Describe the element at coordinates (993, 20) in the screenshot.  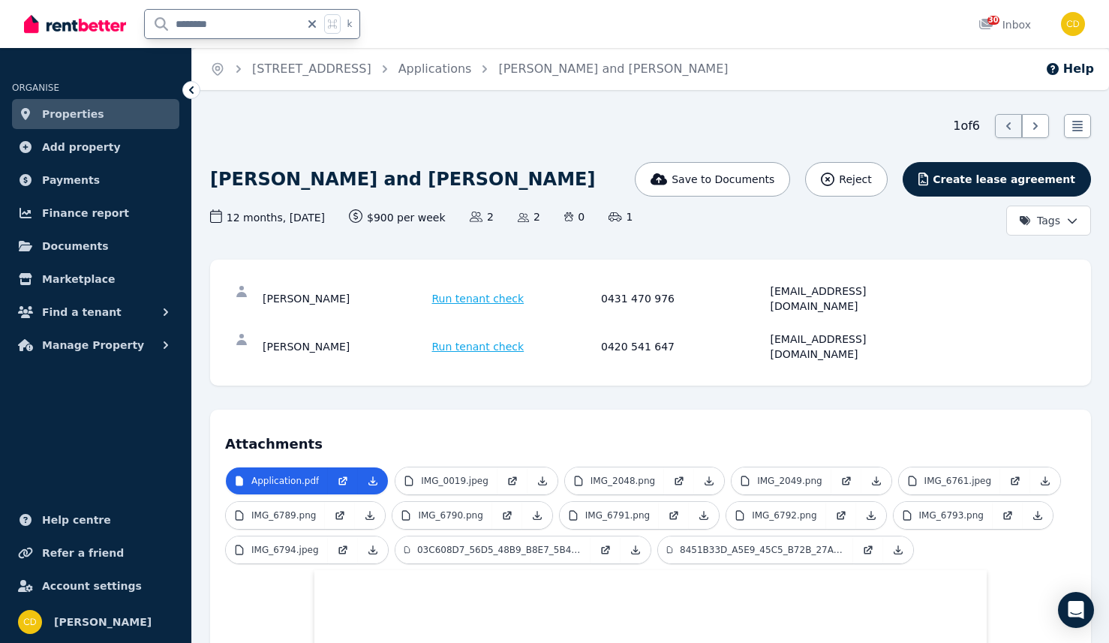
I see `span: 30` at that location.